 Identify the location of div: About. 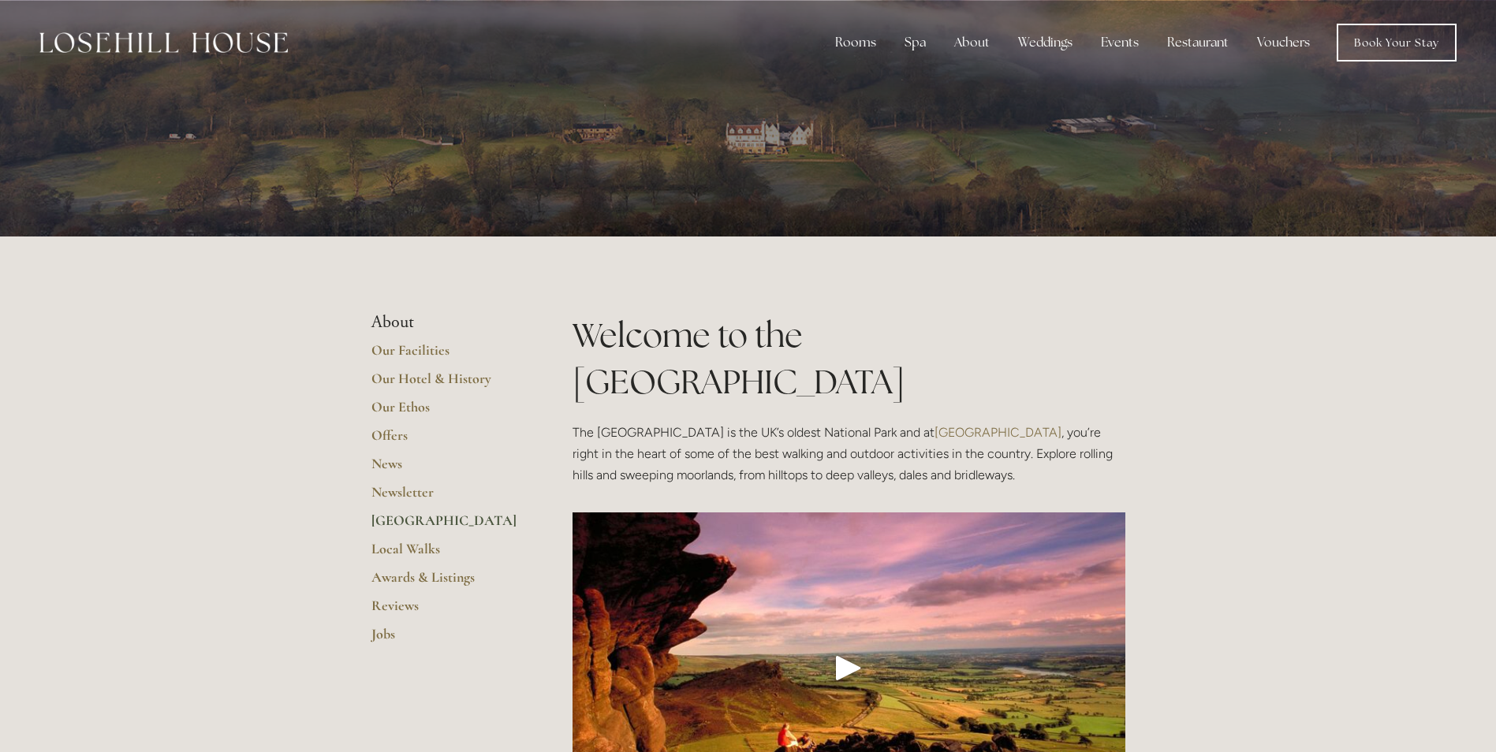
(972, 43).